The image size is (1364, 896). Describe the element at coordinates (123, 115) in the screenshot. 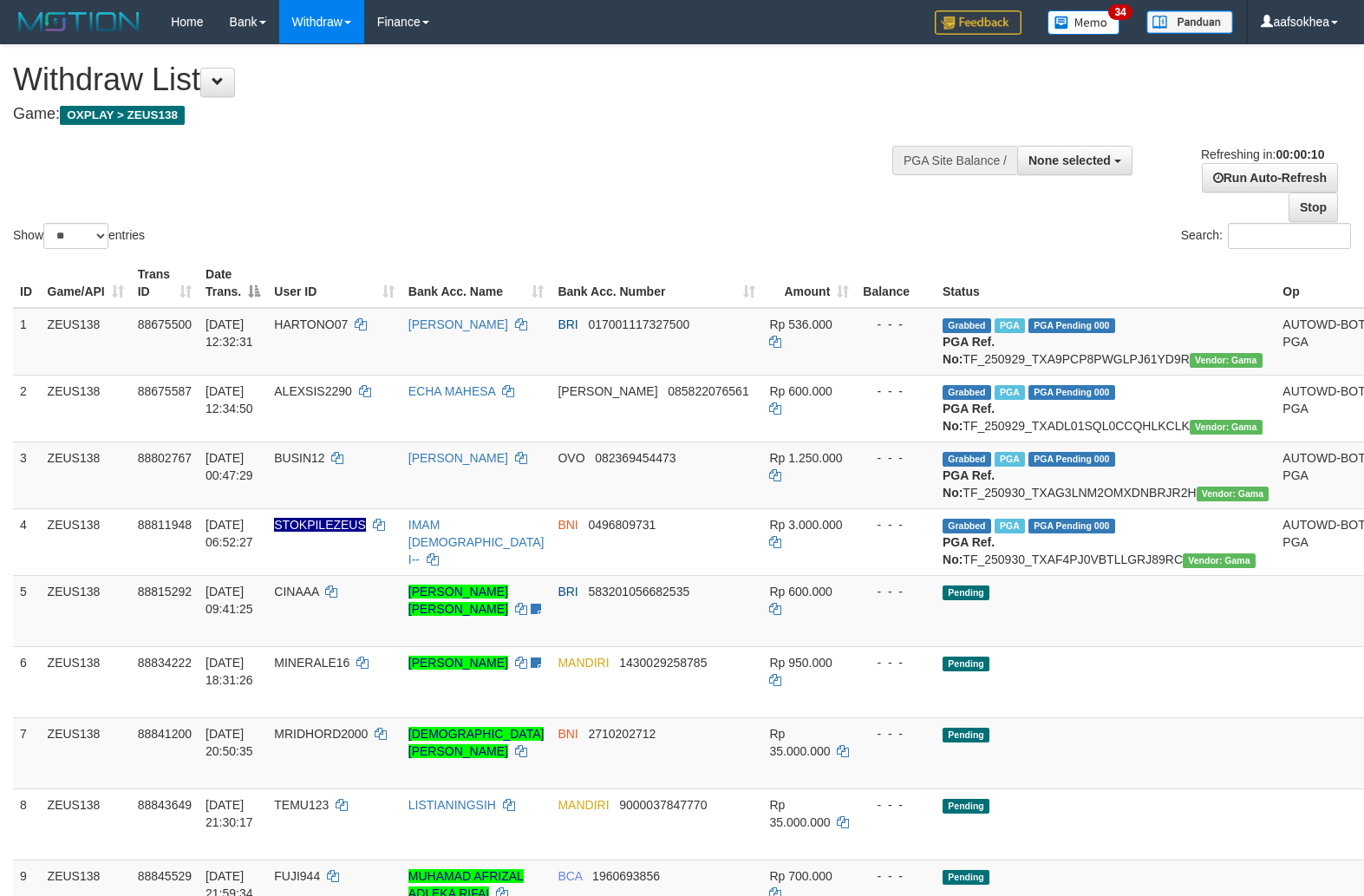

I see `span: OXPLAY > ZEUS138` at that location.